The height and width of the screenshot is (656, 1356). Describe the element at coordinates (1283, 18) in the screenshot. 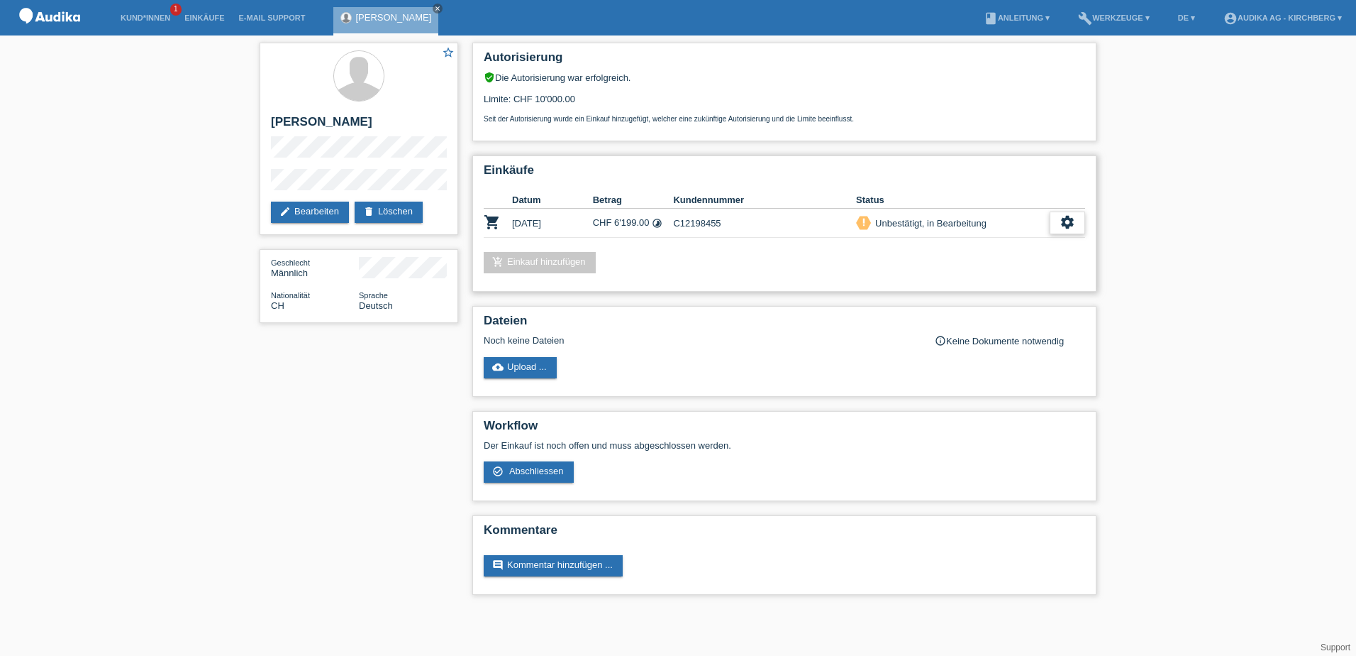

I see `a: account_circleAudika AG - Kirchberg ▾` at that location.